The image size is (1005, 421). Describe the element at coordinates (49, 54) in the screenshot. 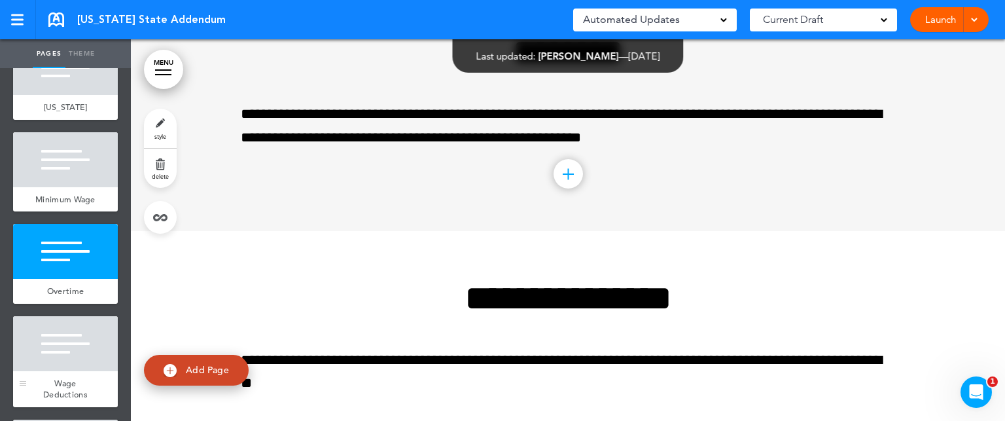

I see `a: Pages` at that location.